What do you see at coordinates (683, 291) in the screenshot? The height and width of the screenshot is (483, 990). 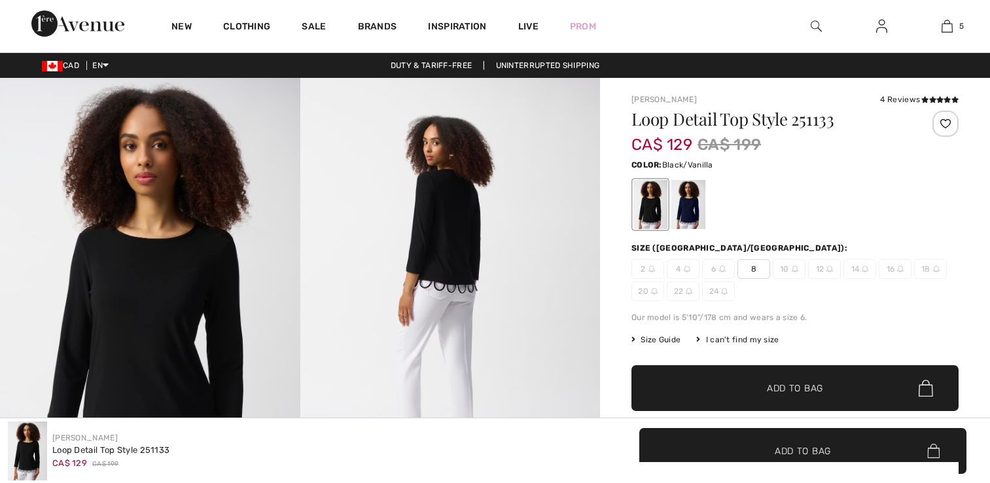 I see `span: 22` at bounding box center [683, 291].